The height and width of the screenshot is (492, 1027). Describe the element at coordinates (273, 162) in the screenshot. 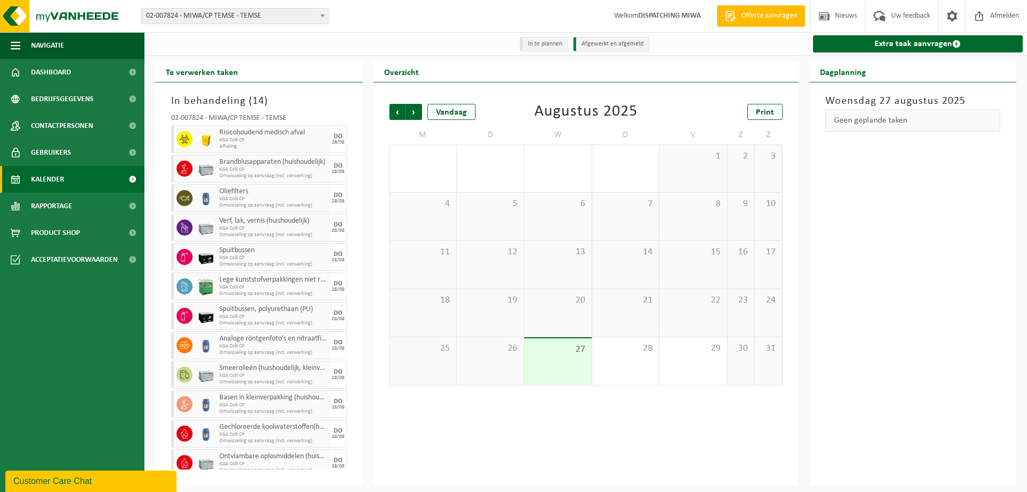

I see `span: Brandblusapparaten (huishoudelijk)` at that location.